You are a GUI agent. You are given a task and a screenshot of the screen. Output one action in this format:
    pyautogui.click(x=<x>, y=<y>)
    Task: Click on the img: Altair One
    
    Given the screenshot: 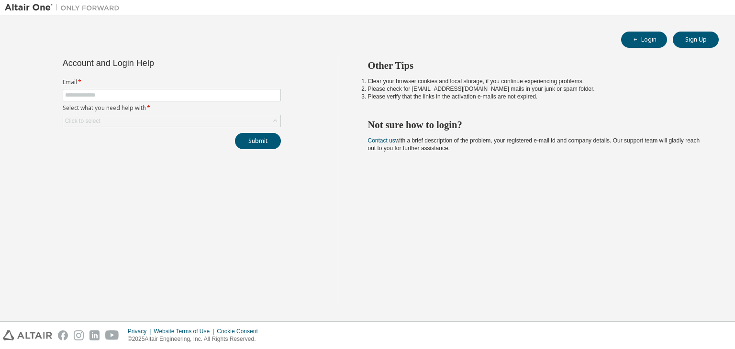 What is the action you would take?
    pyautogui.click(x=65, y=8)
    